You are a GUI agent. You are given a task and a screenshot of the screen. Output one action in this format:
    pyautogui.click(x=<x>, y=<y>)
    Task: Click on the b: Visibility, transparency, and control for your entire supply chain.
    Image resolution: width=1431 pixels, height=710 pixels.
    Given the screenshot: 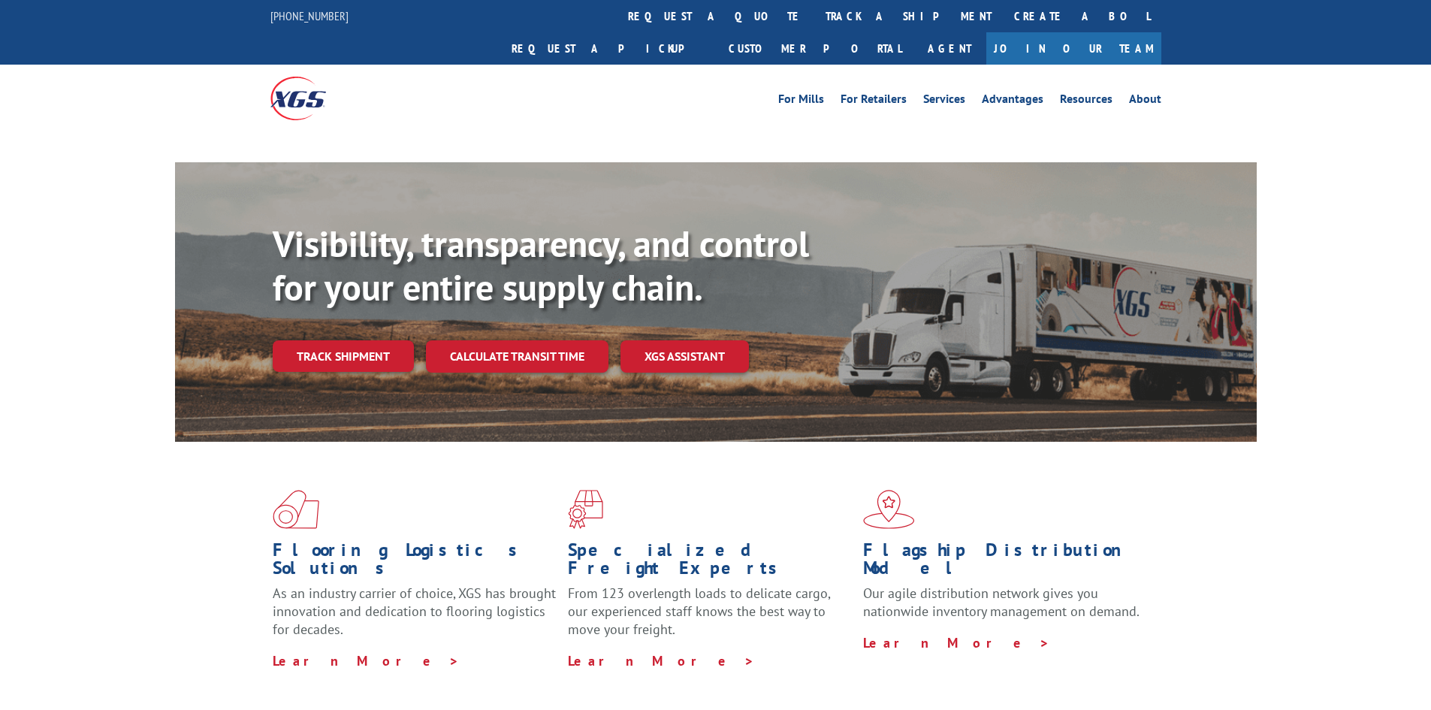 What is the action you would take?
    pyautogui.click(x=541, y=265)
    